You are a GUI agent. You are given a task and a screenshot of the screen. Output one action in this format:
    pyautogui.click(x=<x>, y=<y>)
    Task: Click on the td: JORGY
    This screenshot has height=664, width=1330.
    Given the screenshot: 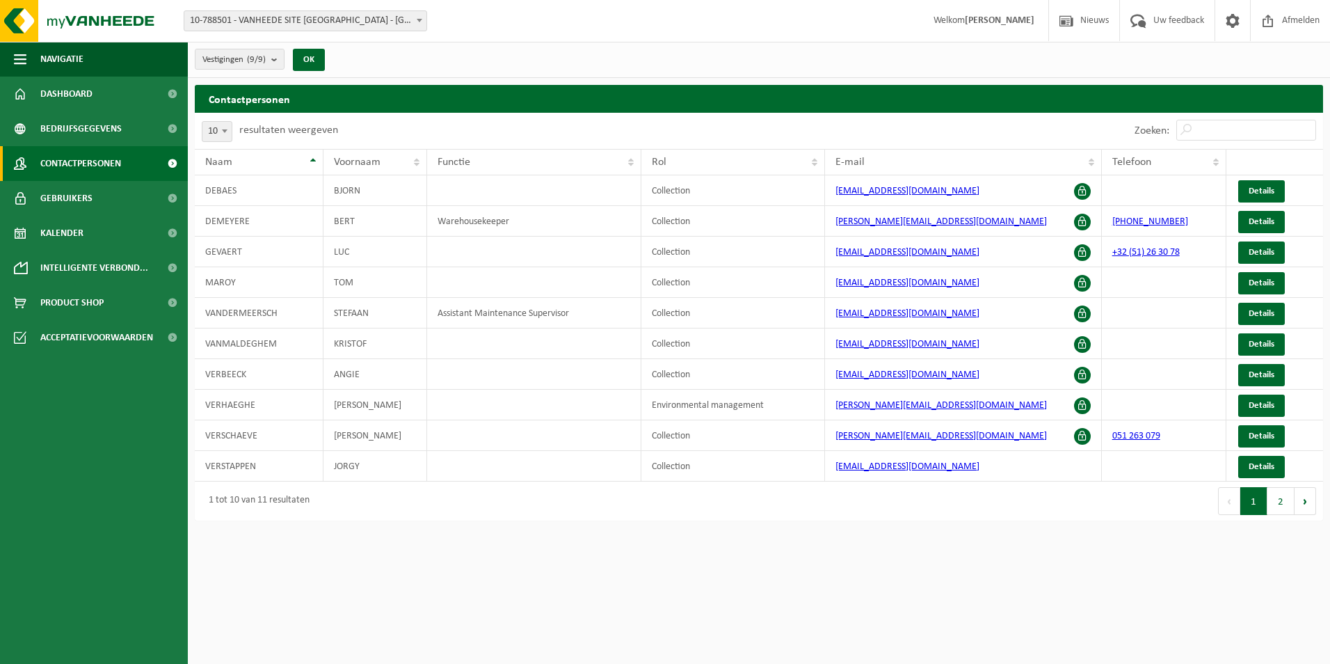 What is the action you would take?
    pyautogui.click(x=375, y=466)
    